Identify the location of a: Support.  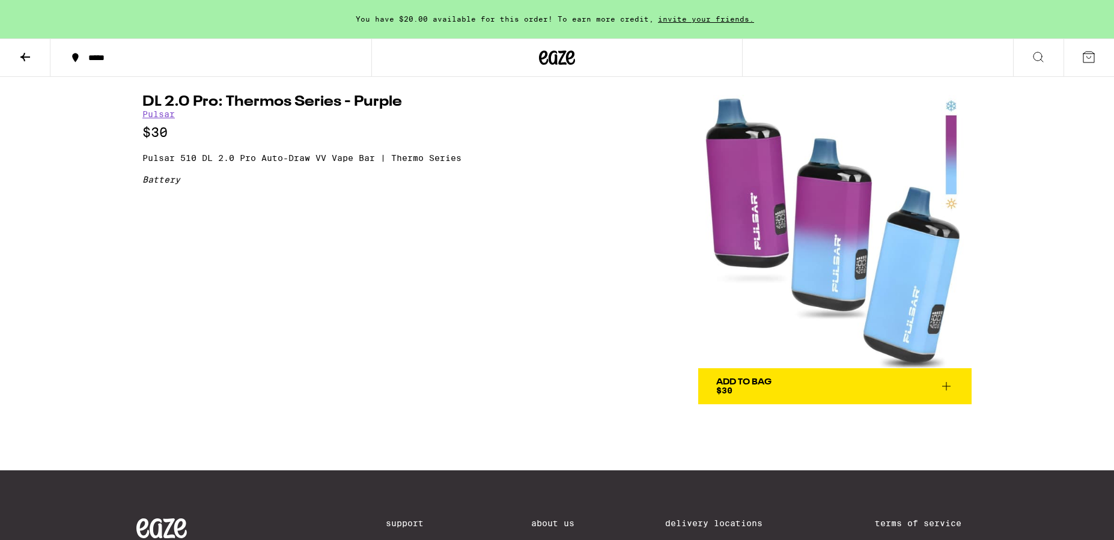
(413, 523).